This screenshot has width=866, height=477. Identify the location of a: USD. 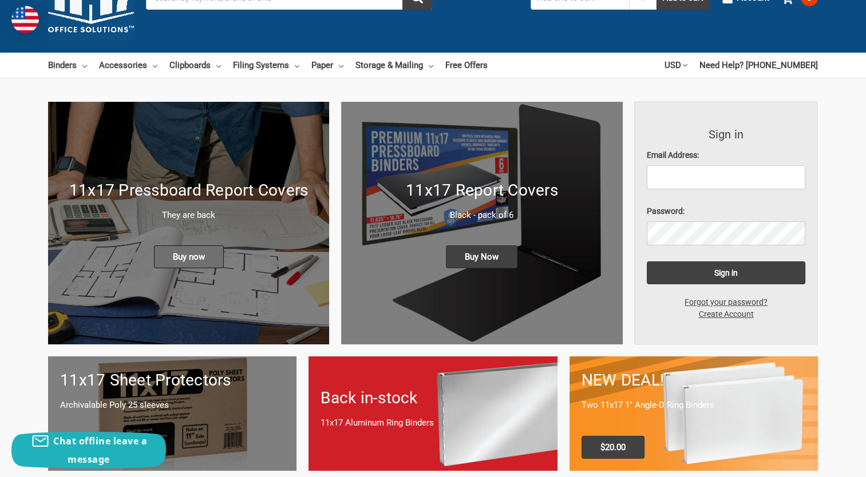
(676, 65).